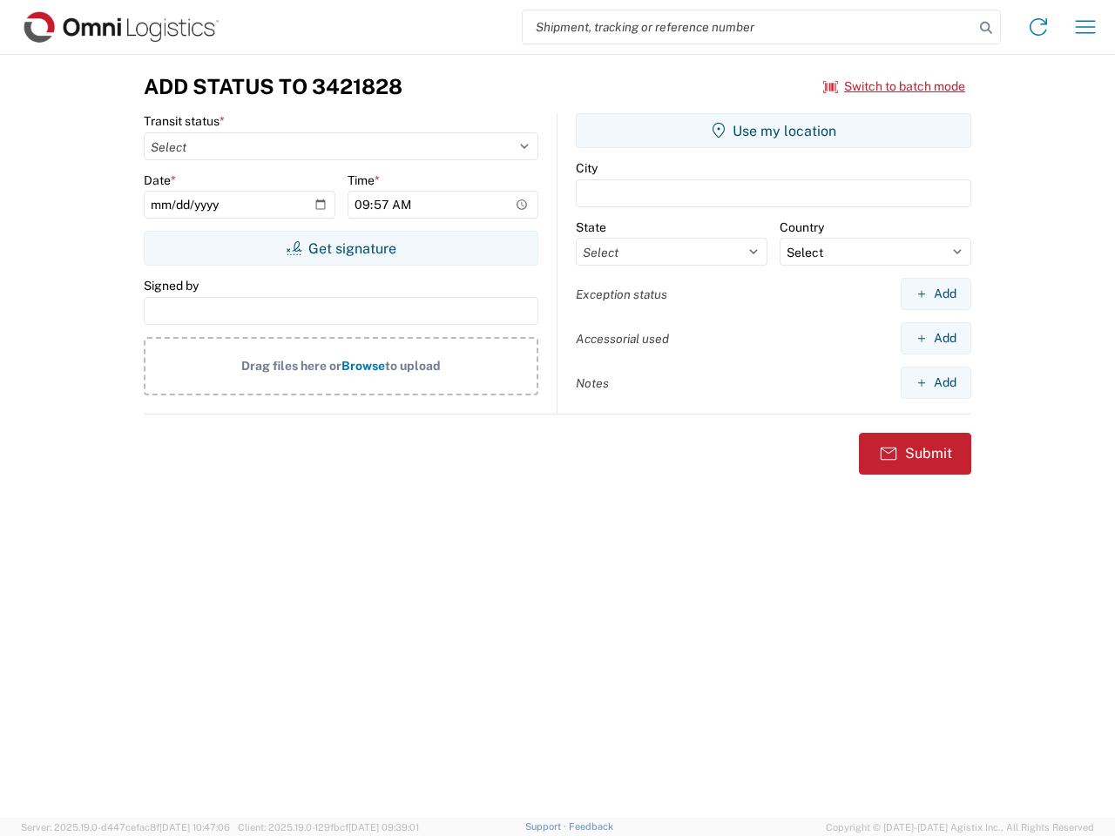 This screenshot has height=836, width=1115. I want to click on label: Exception status, so click(621, 294).